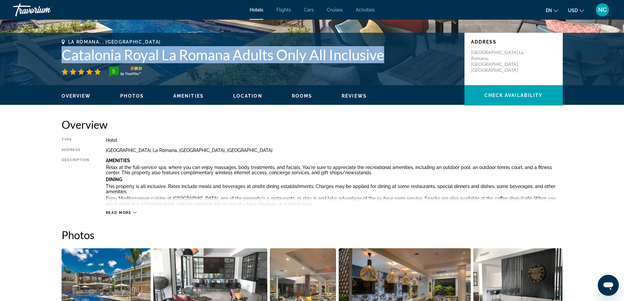  Describe the element at coordinates (576, 10) in the screenshot. I see `button: Change currency` at that location.